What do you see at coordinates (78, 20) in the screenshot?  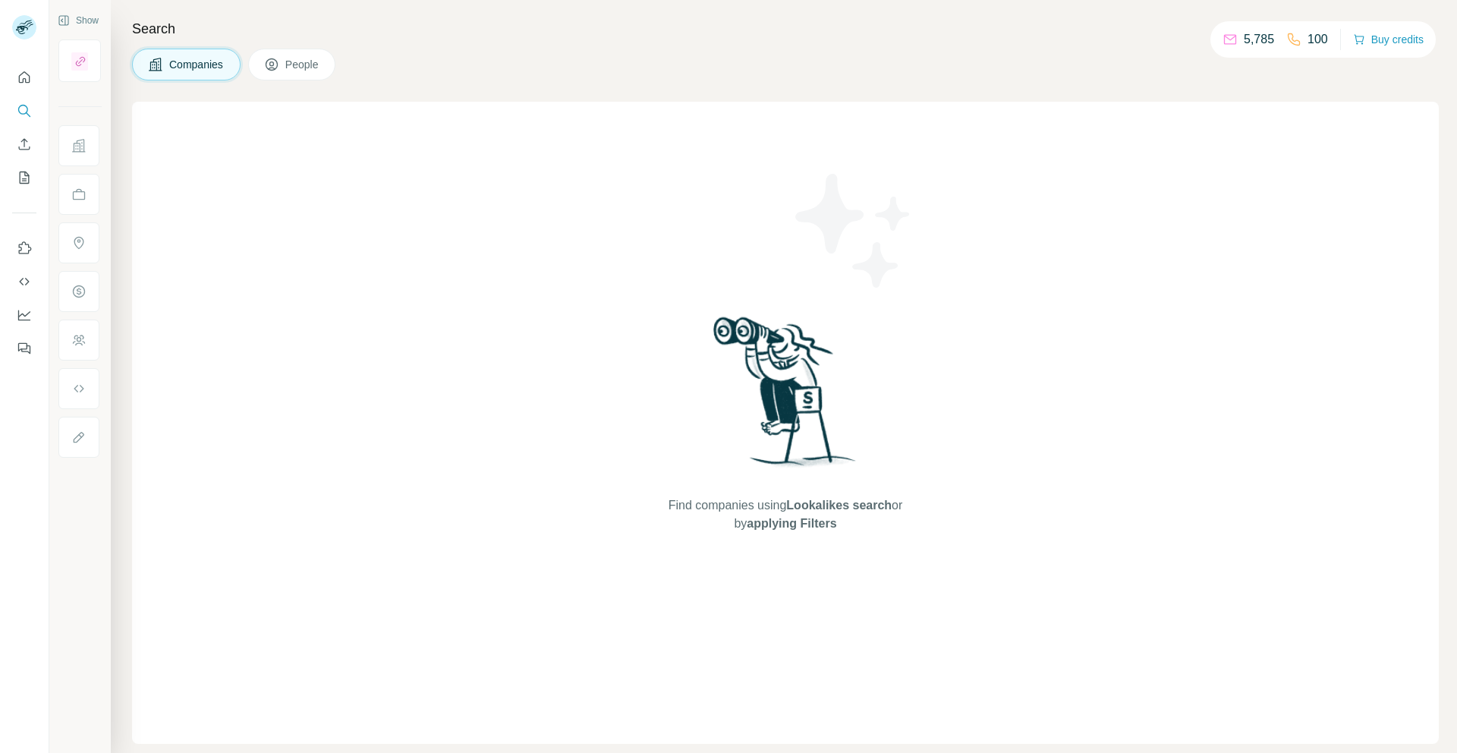 I see `button: Show` at bounding box center [78, 20].